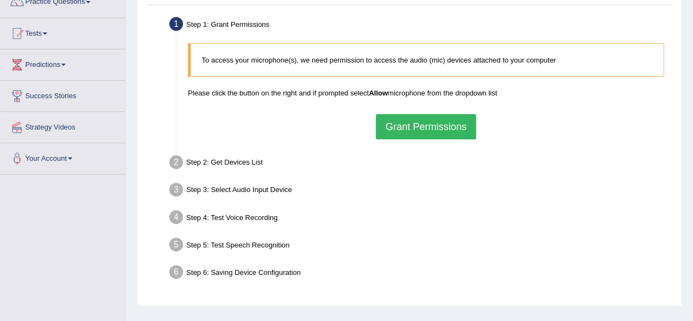 This screenshot has height=321, width=693. What do you see at coordinates (420, 191) in the screenshot?
I see `div: Step 3: Select Audio Input Device` at bounding box center [420, 191].